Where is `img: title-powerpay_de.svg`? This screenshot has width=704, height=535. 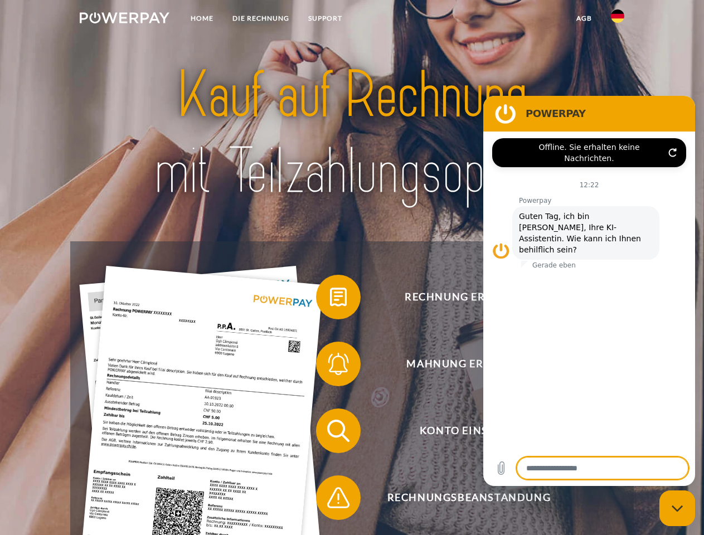 img: title-powerpay_de.svg is located at coordinates (352, 133).